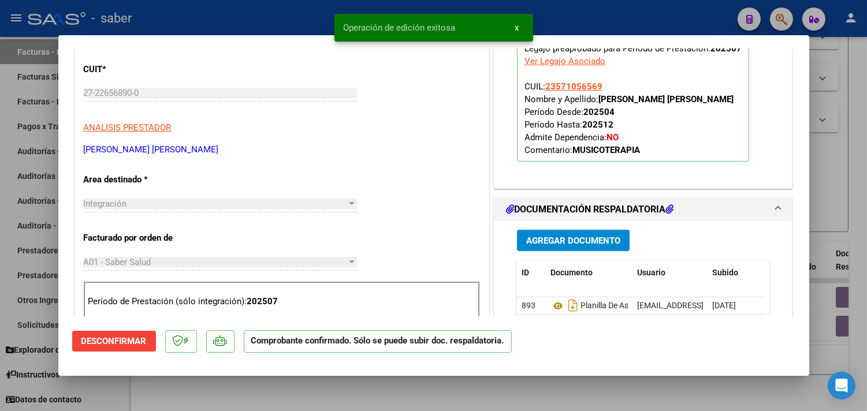  What do you see at coordinates (114, 341) in the screenshot?
I see `button: Desconfirmar` at bounding box center [114, 341].